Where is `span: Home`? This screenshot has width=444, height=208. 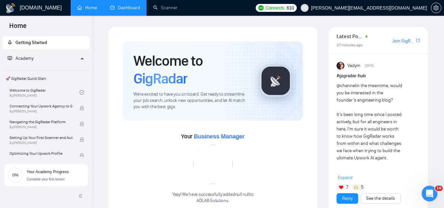 span: Home is located at coordinates (18, 28).